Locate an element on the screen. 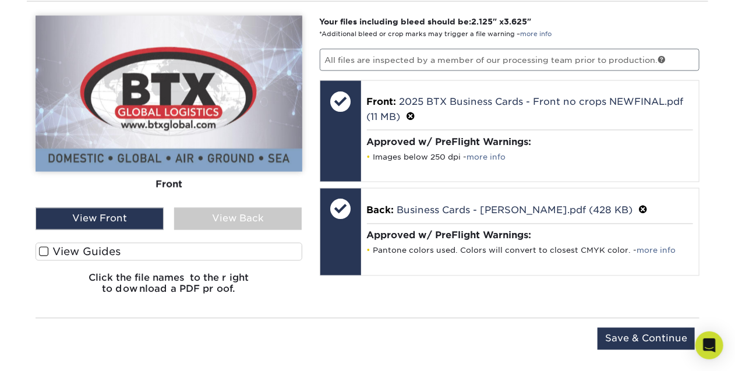  p: All files are inspected by a member of our processing team prior to production. is located at coordinates (509, 60).